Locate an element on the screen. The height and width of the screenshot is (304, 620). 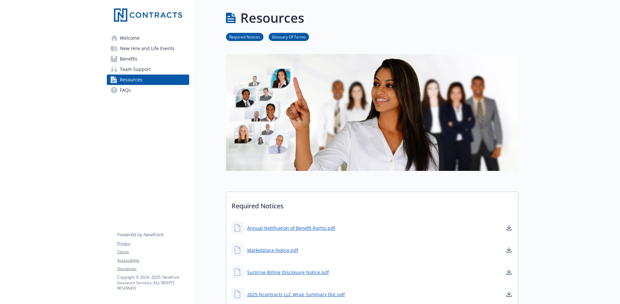
a: Surprise Billing Disclosure Notice.pdf is located at coordinates (288, 272).